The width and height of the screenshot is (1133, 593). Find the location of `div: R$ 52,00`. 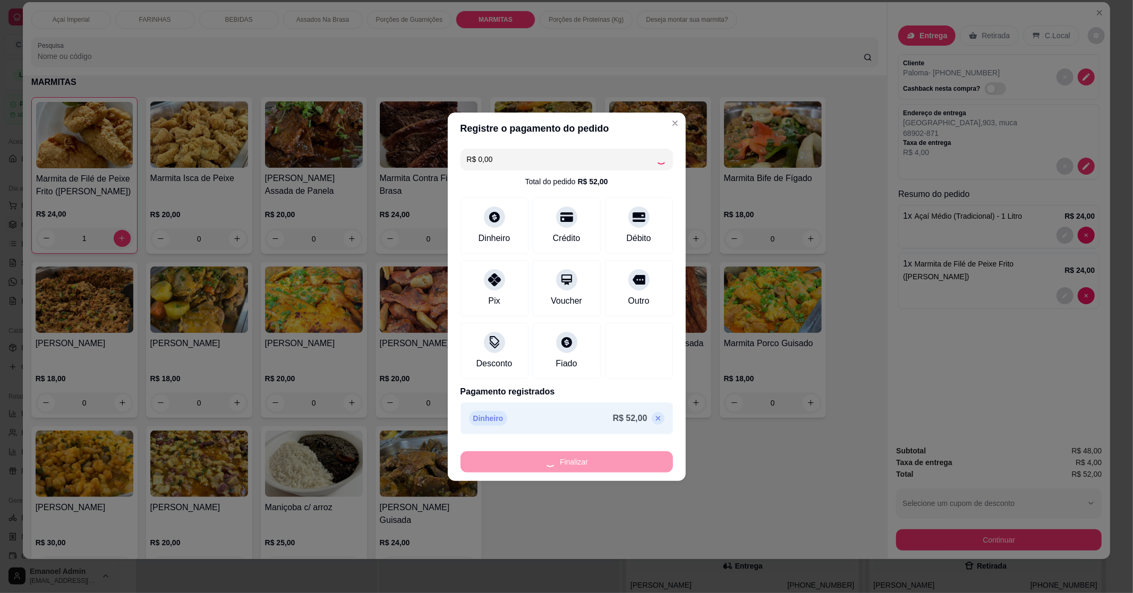

div: R$ 52,00 is located at coordinates (593, 182).